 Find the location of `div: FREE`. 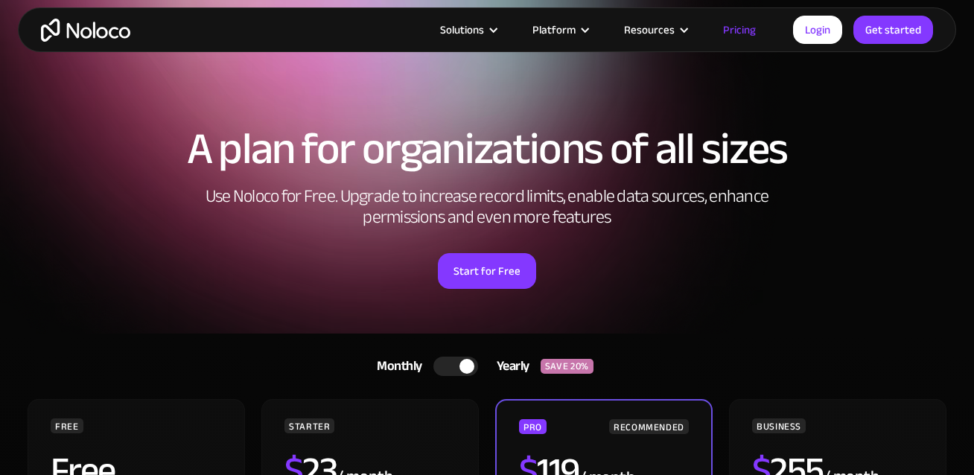

div: FREE is located at coordinates (67, 426).